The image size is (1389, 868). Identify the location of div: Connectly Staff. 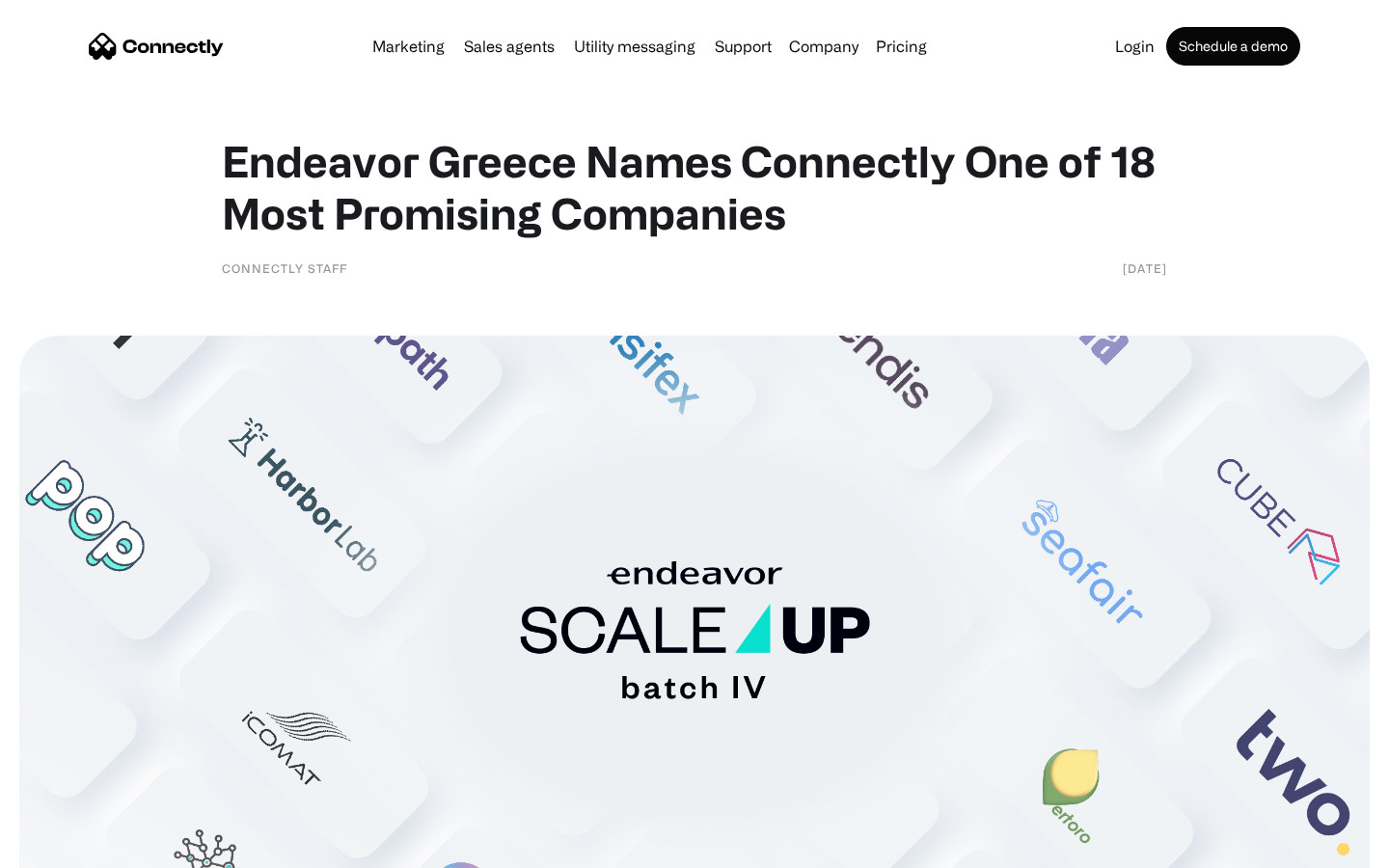
(285, 268).